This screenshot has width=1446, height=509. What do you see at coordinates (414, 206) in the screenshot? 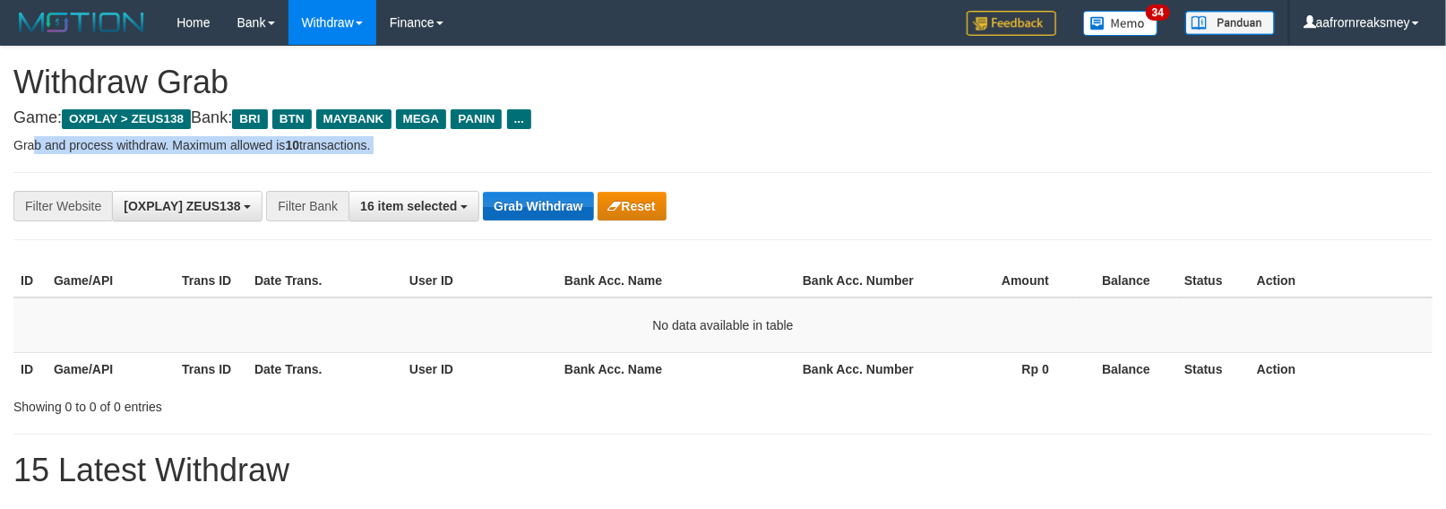
I see `button: 16 item selected` at bounding box center [414, 206].